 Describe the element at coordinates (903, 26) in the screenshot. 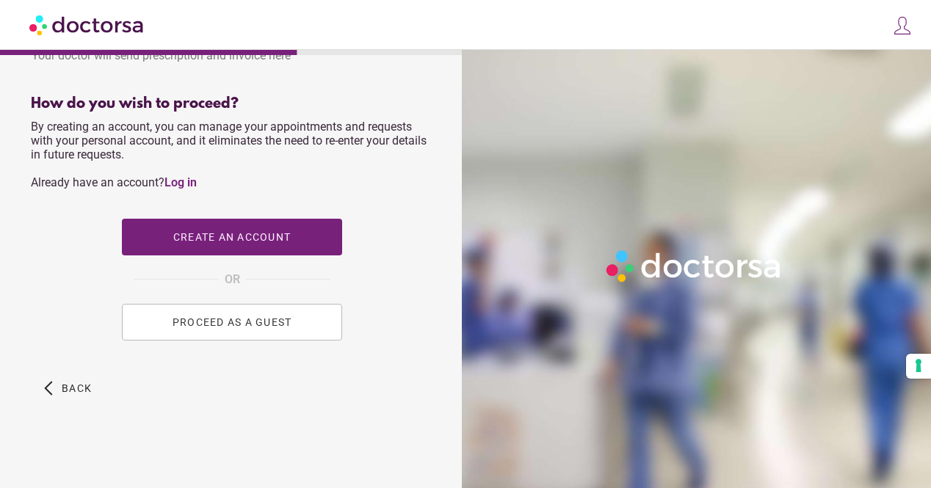

I see `img: icons8-customer-100.png` at that location.